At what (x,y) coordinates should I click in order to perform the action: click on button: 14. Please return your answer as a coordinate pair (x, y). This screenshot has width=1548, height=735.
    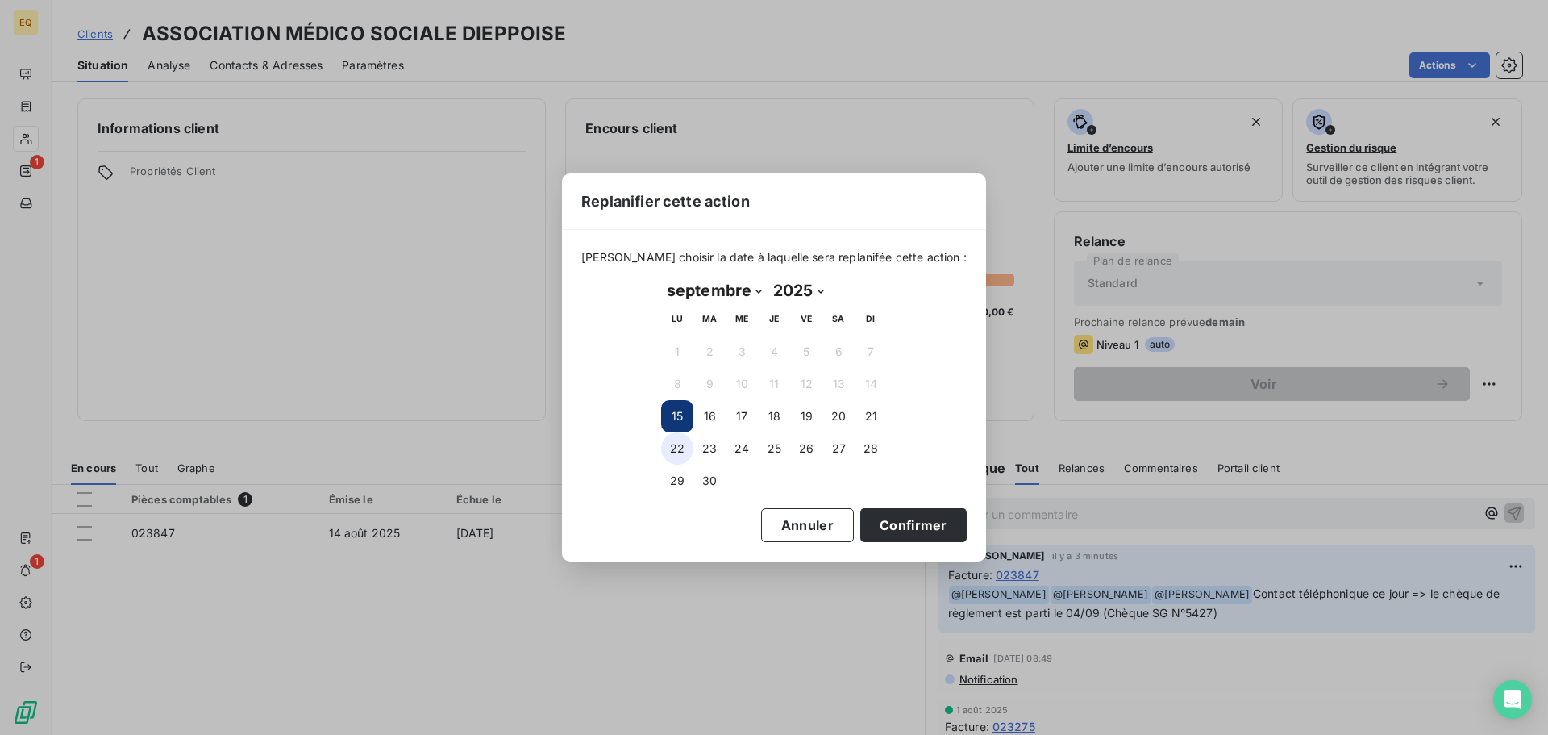
    Looking at the image, I should click on (871, 384).